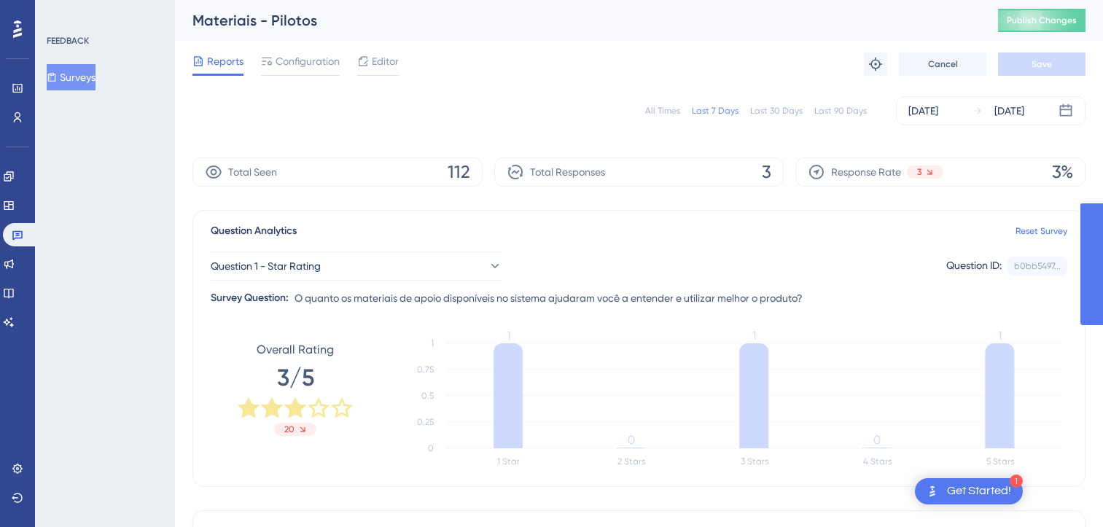 Image resolution: width=1103 pixels, height=527 pixels. Describe the element at coordinates (1062, 172) in the screenshot. I see `span: 3%` at that location.